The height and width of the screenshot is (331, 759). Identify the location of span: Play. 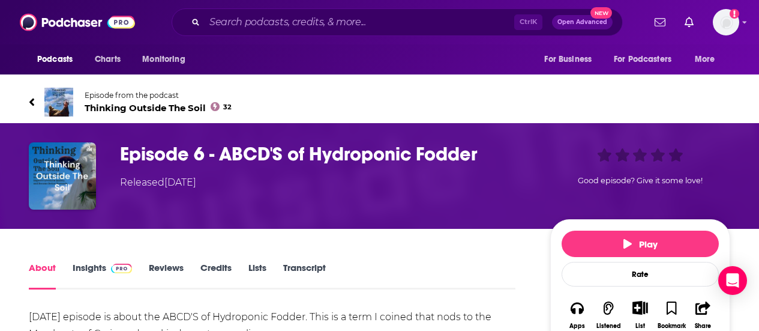
(640, 244).